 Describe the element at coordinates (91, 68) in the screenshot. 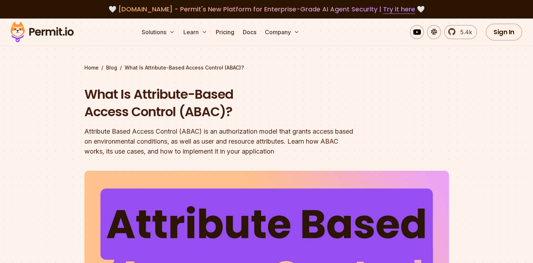

I see `a: Home` at that location.